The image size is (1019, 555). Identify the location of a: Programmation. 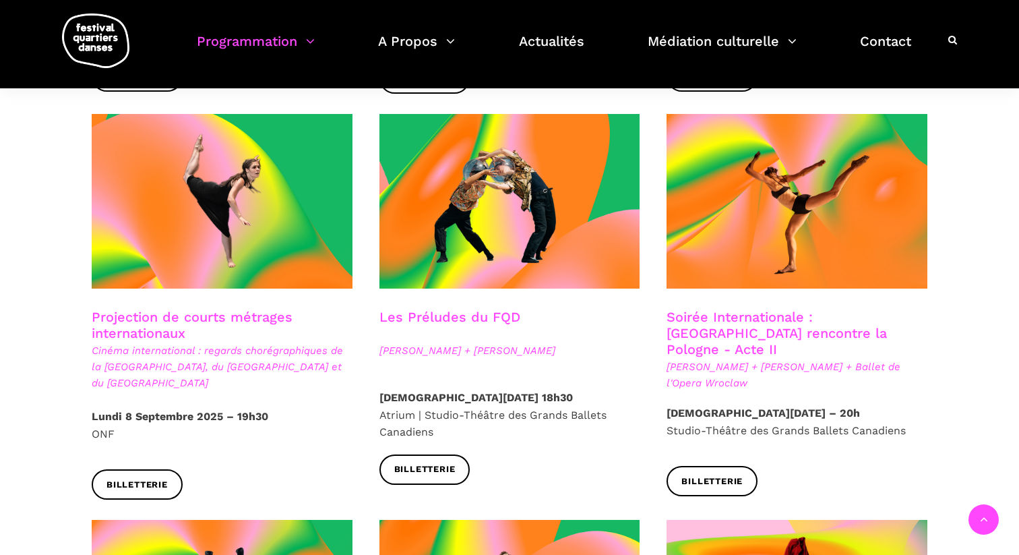
(255, 49).